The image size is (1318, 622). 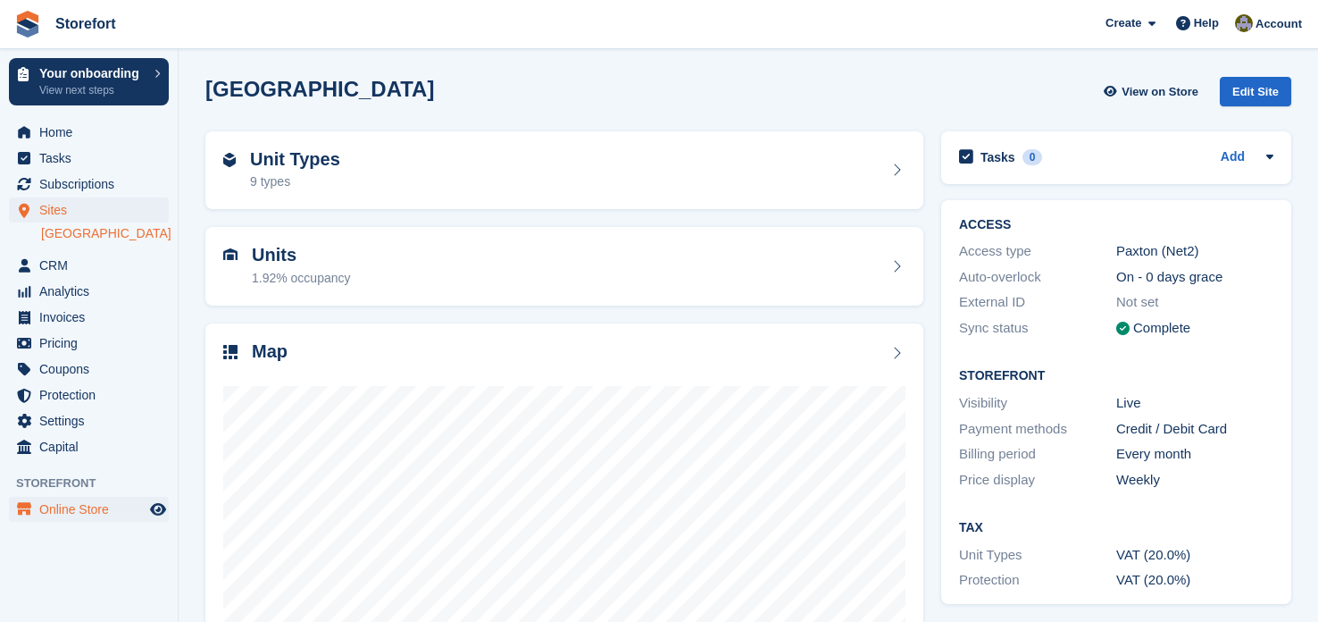 What do you see at coordinates (1038, 403) in the screenshot?
I see `div: Visibility` at bounding box center [1038, 403].